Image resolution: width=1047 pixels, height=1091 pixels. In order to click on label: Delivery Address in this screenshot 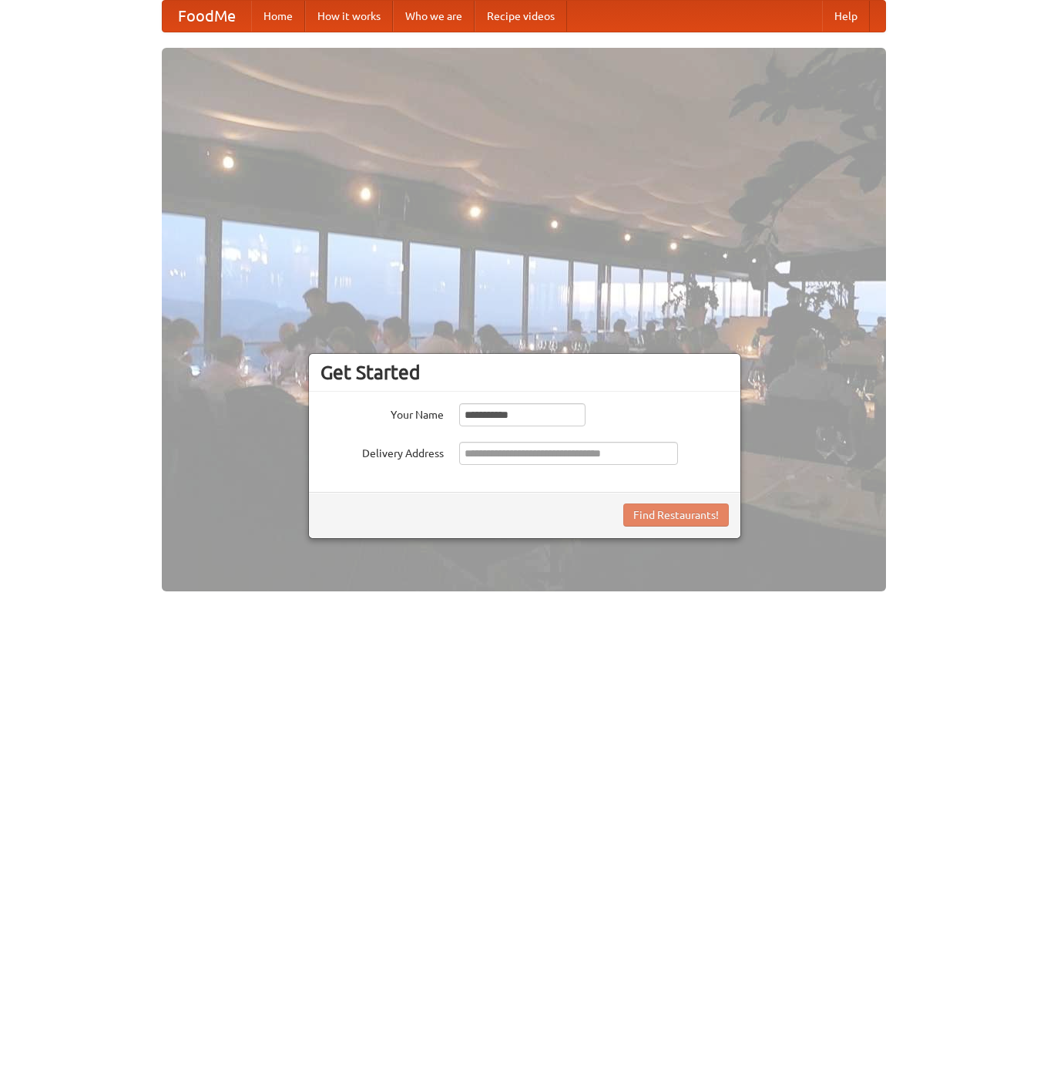, I will do `click(382, 451)`.